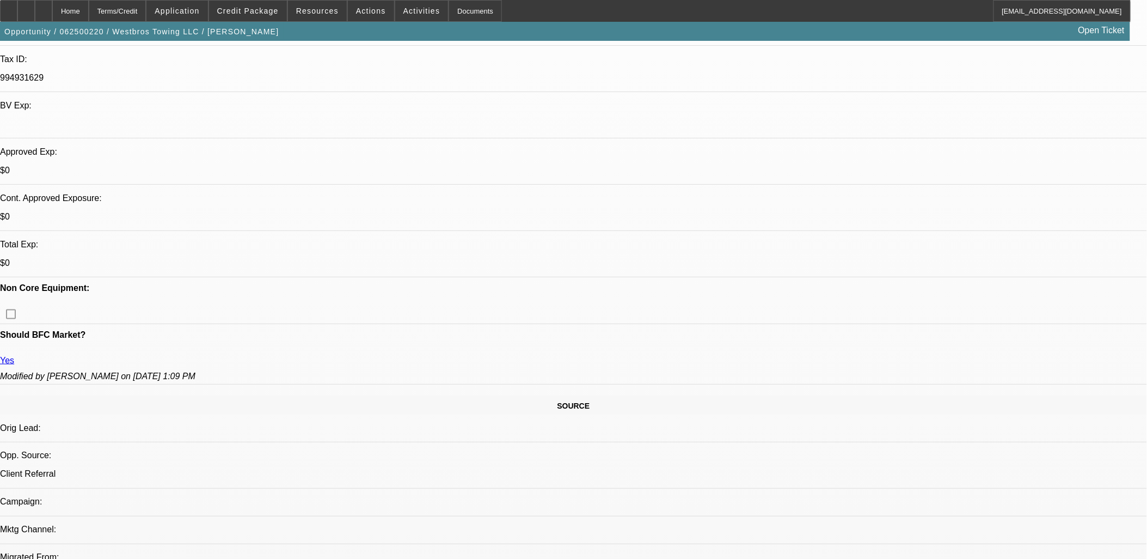 The image size is (1147, 559). Describe the element at coordinates (177, 11) in the screenshot. I see `button: Application` at that location.